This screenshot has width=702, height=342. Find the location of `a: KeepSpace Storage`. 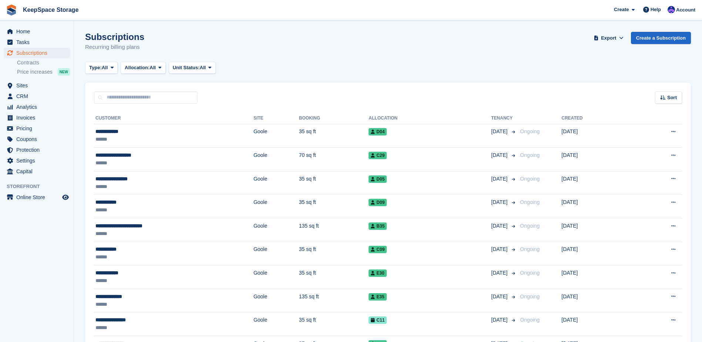

a: KeepSpace Storage is located at coordinates (51, 10).